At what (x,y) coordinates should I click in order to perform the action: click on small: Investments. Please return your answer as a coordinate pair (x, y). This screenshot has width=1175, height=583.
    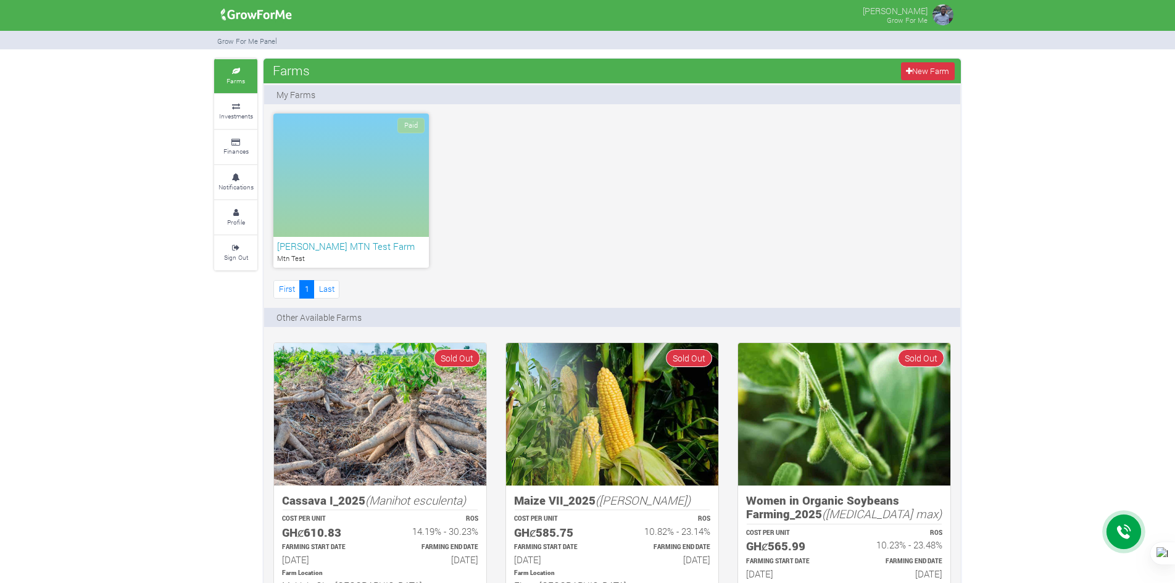
    Looking at the image, I should click on (236, 116).